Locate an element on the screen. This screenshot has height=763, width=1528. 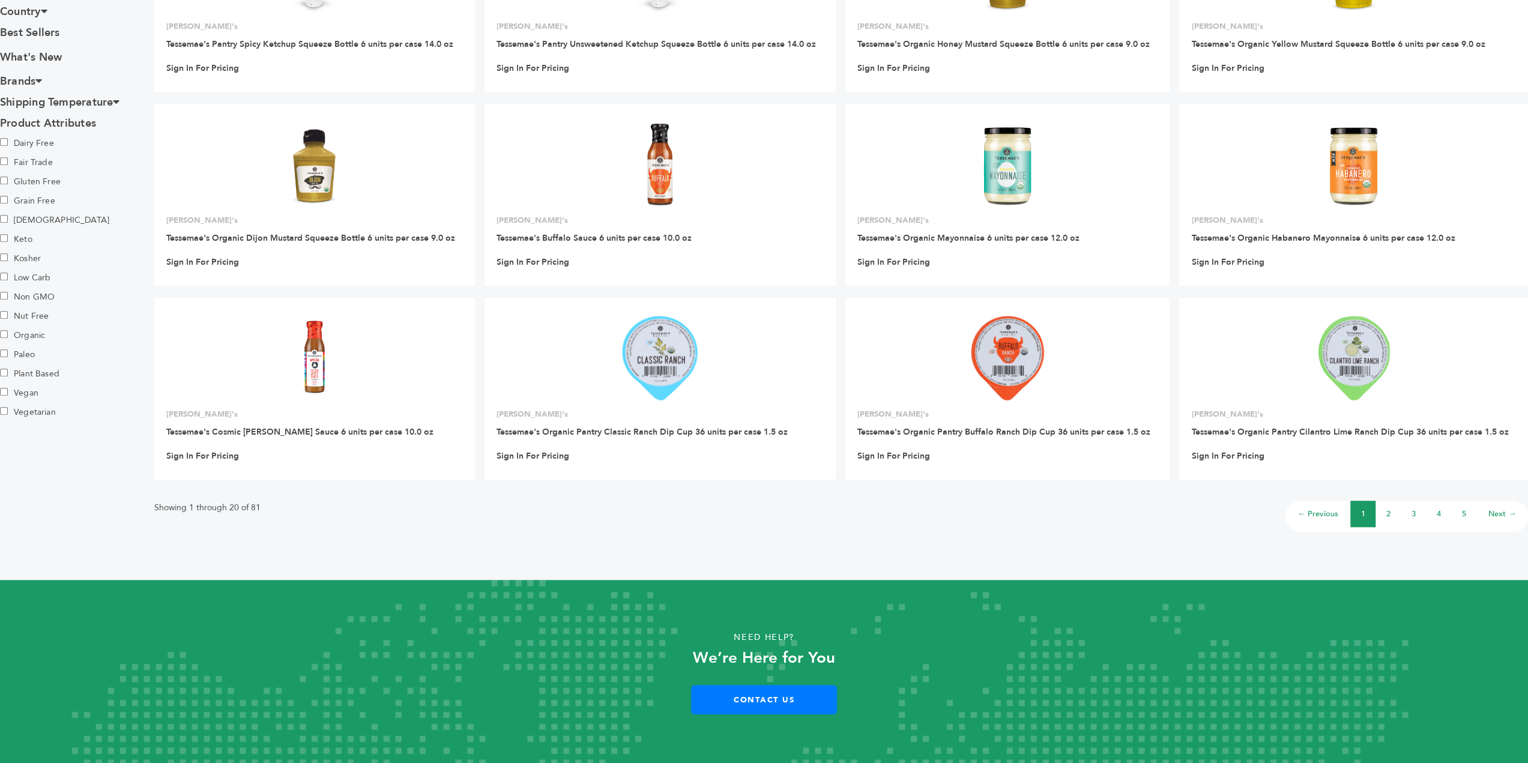
a: Tessemae's Organic Honey Mustard Squeeze Bottle 6 units per case 9.0 oz is located at coordinates (1003, 44).